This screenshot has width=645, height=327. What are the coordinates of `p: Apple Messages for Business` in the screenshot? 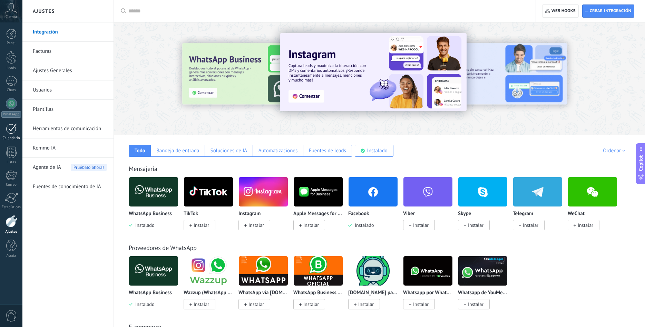 It's located at (318, 214).